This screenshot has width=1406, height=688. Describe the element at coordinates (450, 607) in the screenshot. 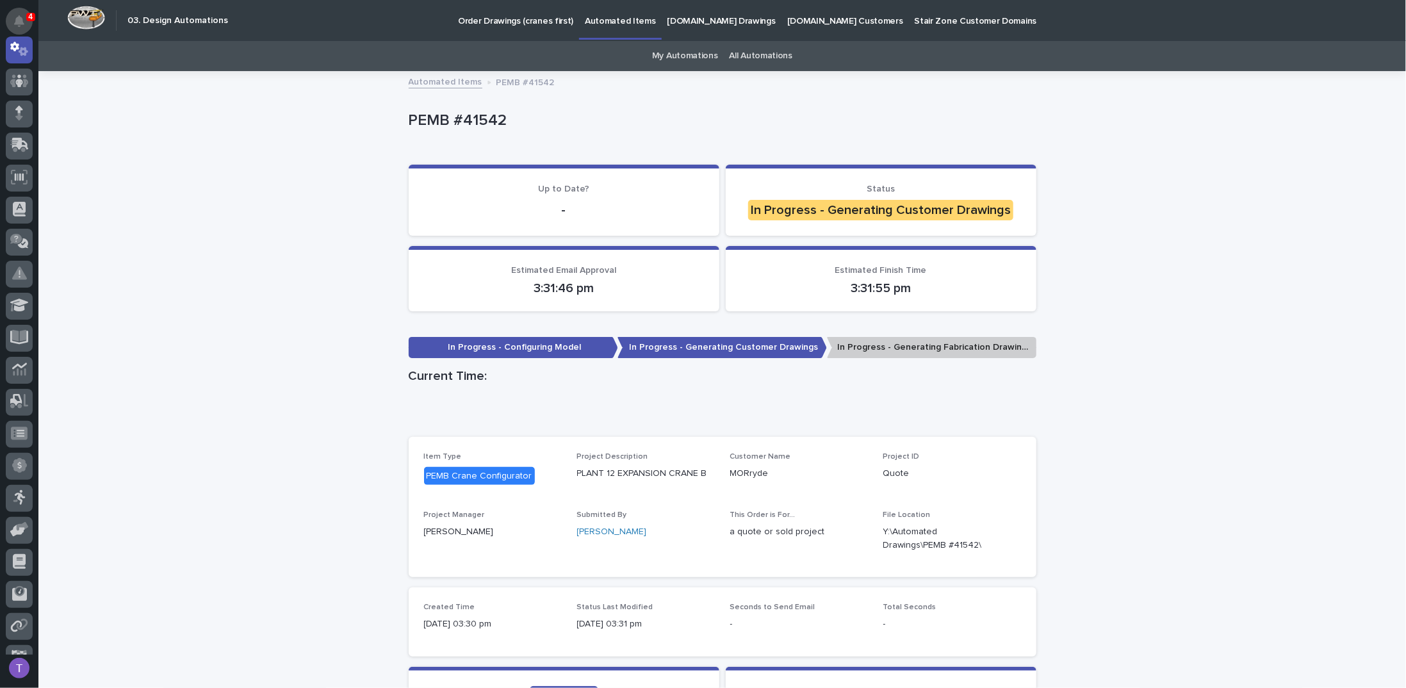

I see `span: Created Time` at that location.